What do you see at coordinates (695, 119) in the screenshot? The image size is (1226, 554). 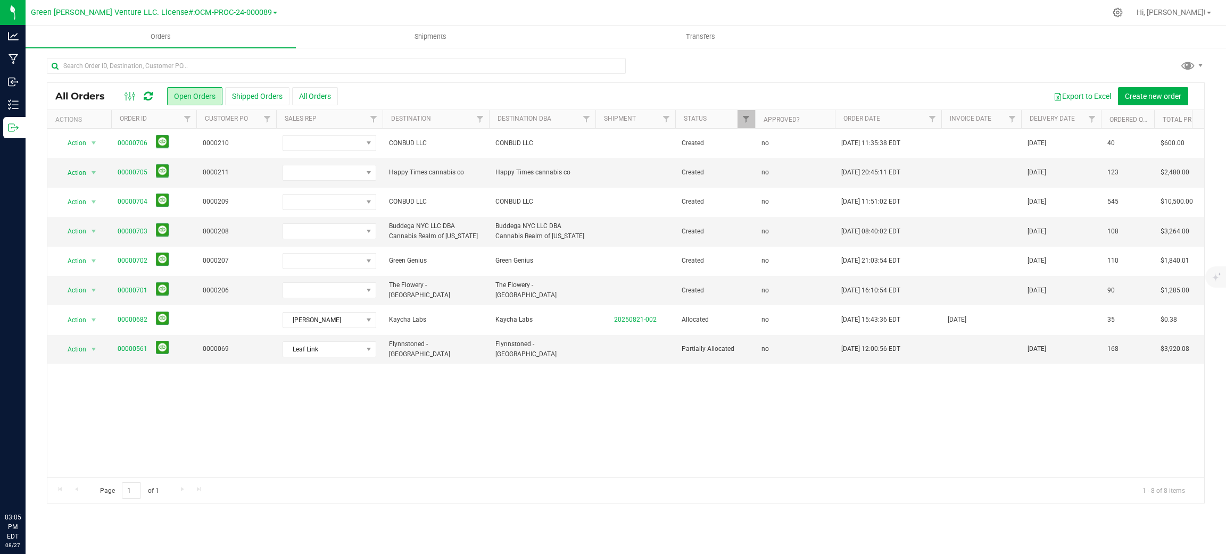 I see `a: Status` at bounding box center [695, 119].